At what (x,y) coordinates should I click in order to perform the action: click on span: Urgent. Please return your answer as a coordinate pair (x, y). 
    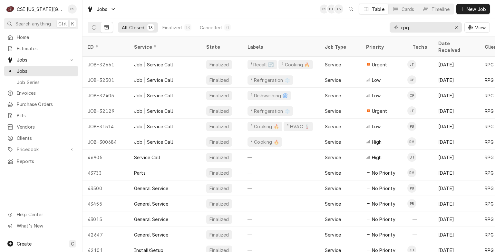
    Looking at the image, I should click on (380, 111).